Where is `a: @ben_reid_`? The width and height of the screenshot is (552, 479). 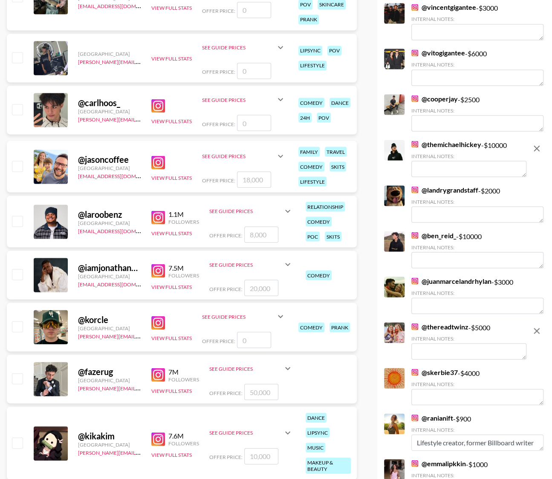 a: @ben_reid_ is located at coordinates (434, 235).